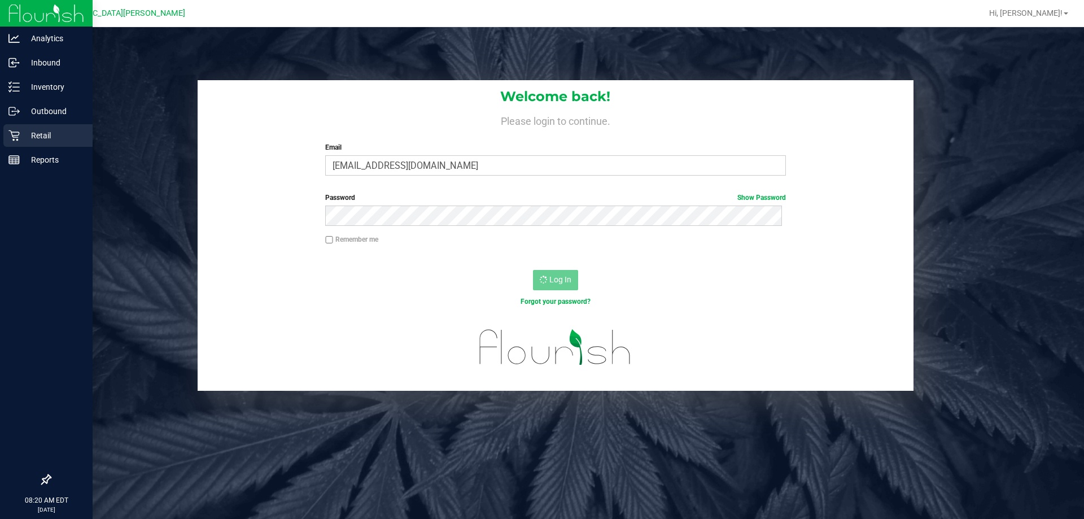 The height and width of the screenshot is (519, 1084). I want to click on button: Log In, so click(556, 280).